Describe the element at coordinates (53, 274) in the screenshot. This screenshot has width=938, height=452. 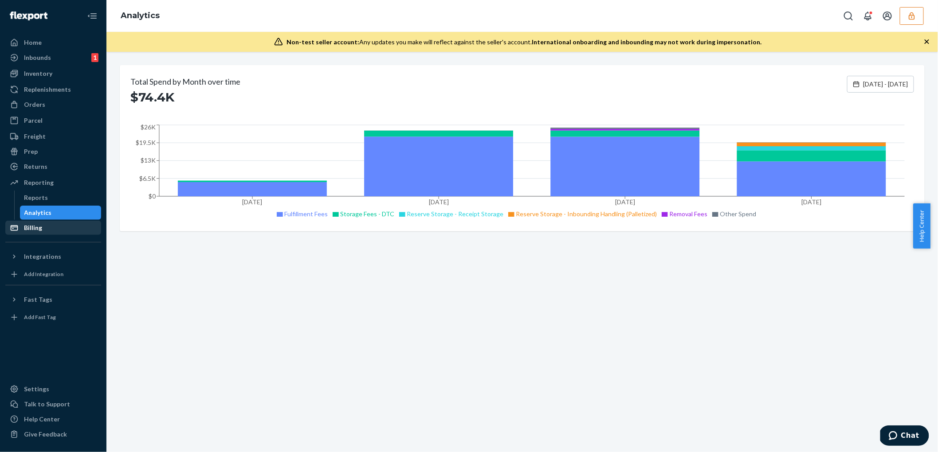
I see `a: Add Integration` at that location.